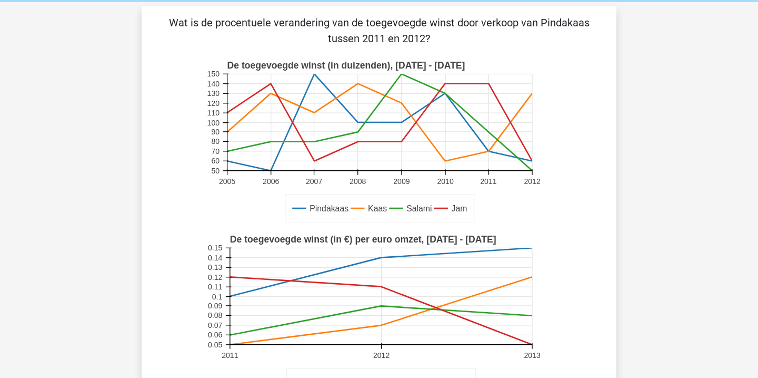  Describe the element at coordinates (314, 181) in the screenshot. I see `text: 2007` at that location.